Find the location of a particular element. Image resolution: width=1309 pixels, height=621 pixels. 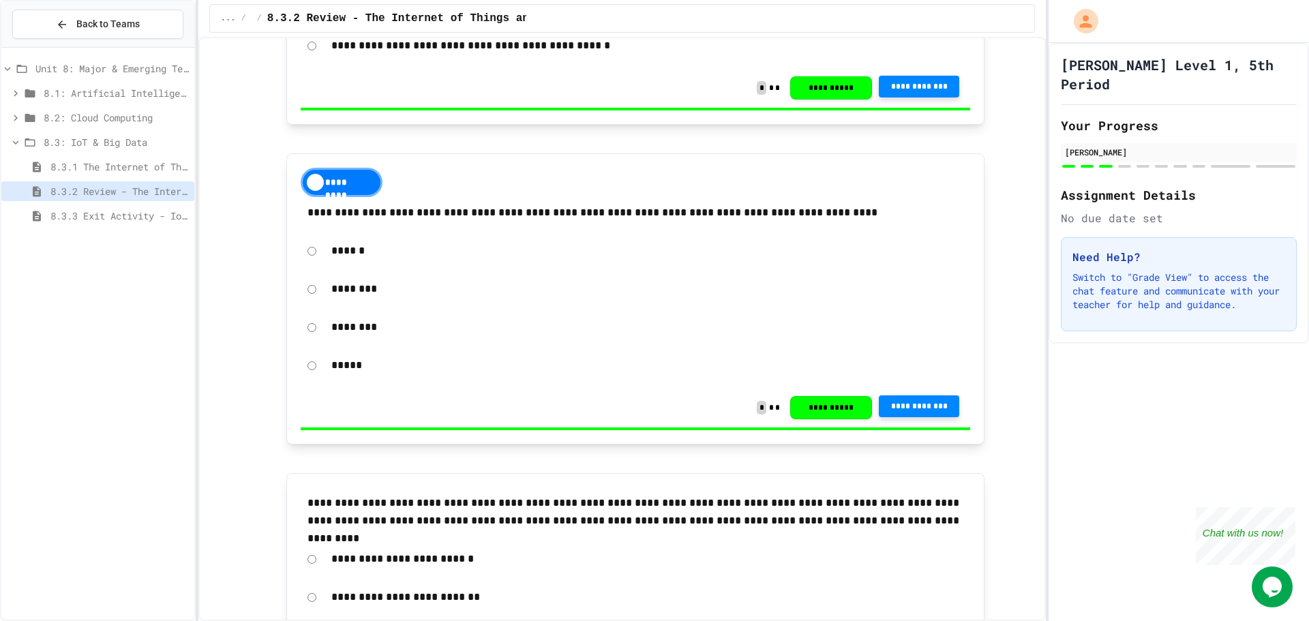

h2: Assignment Details is located at coordinates (1179, 195).